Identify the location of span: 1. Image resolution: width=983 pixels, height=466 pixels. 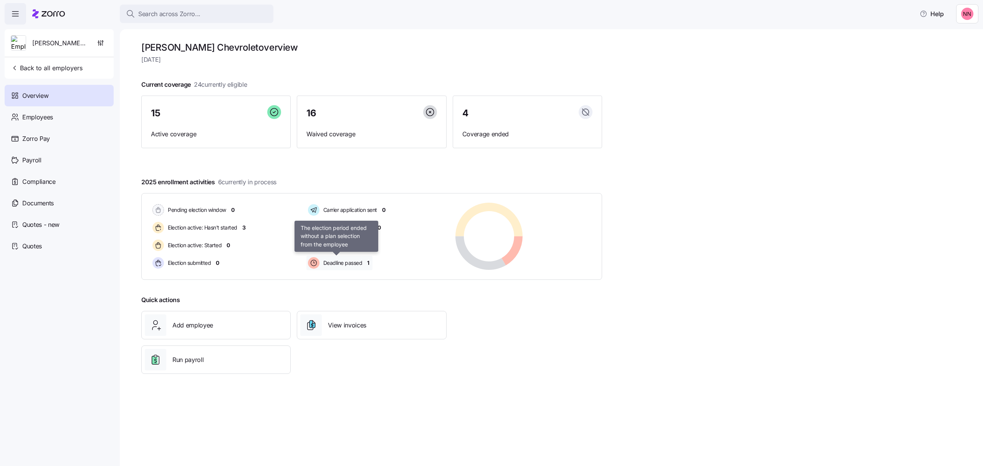
(368, 263).